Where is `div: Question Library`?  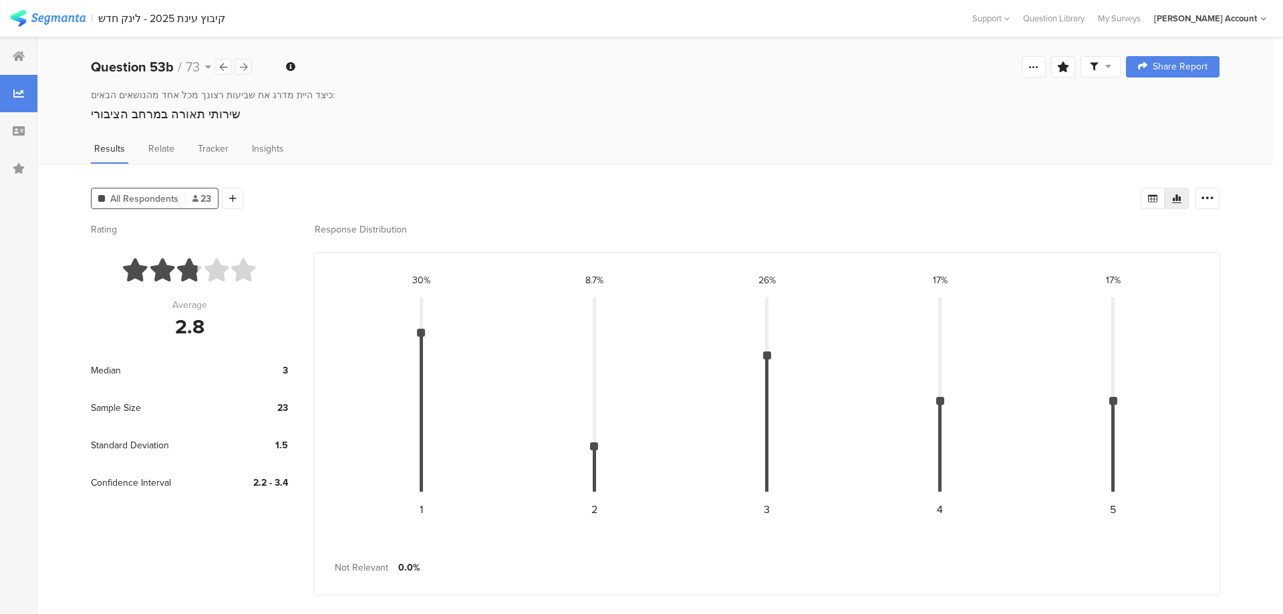
div: Question Library is located at coordinates (1053, 18).